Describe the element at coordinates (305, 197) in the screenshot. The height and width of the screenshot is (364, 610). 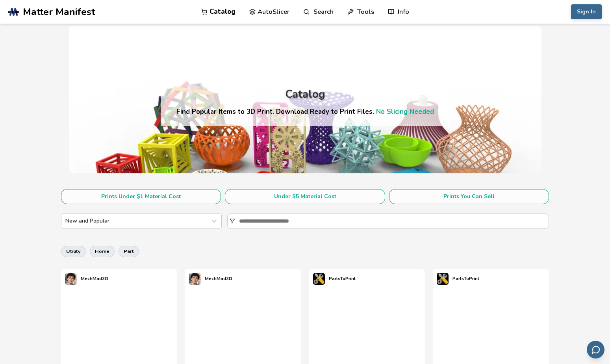
I see `button: Under $5 Material Cost` at that location.